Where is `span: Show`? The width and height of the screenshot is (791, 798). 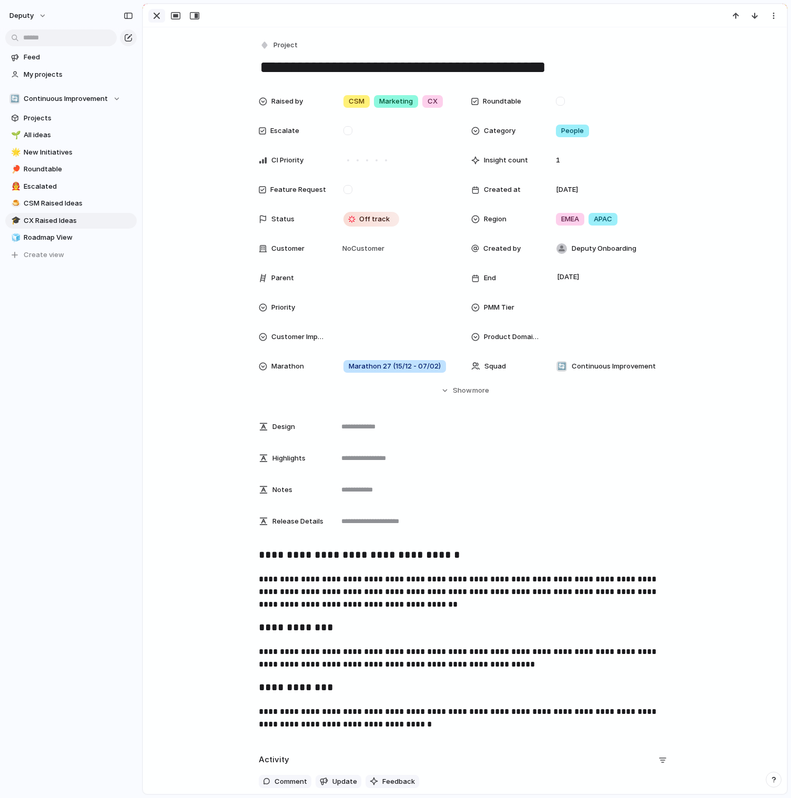 span: Show is located at coordinates (462, 391).